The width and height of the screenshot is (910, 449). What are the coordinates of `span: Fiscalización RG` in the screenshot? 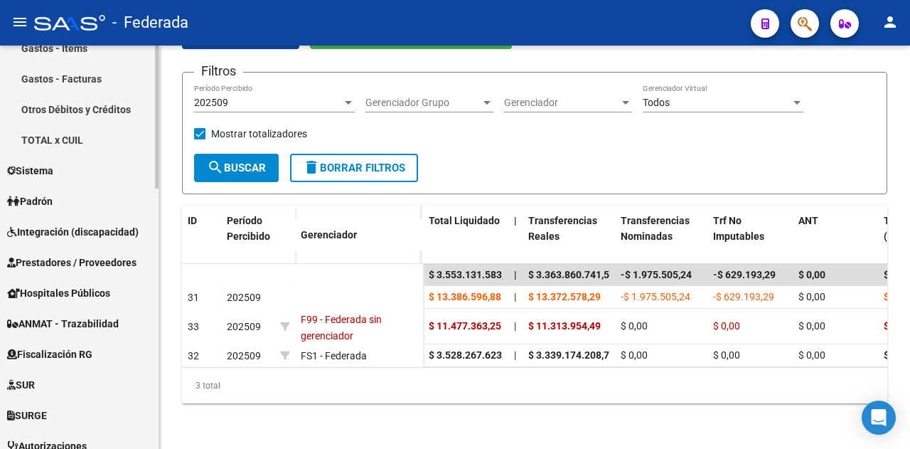 It's located at (50, 354).